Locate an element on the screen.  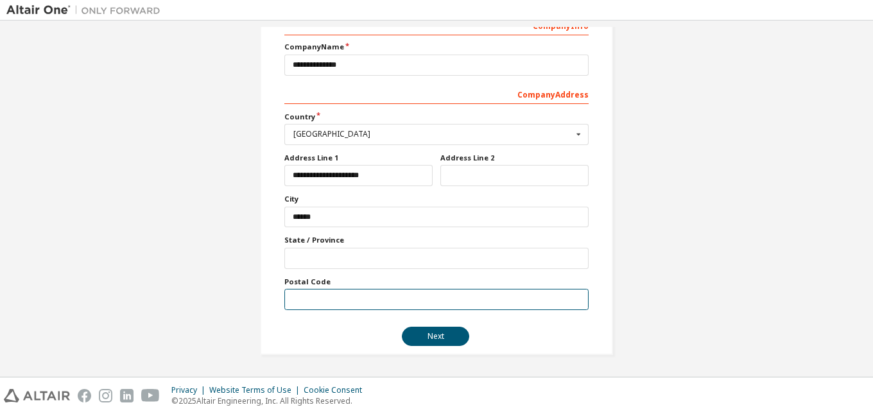
div: Website Terms of Use is located at coordinates (256, 390).